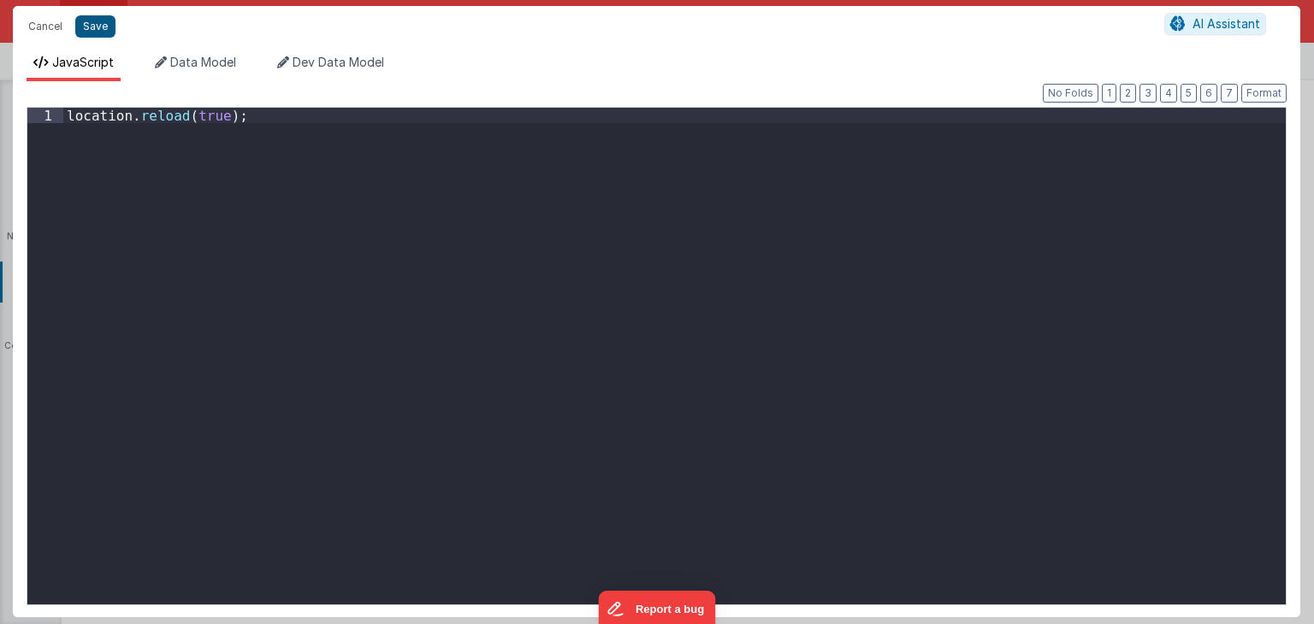 This screenshot has height=624, width=1314. Describe the element at coordinates (45, 115) in the screenshot. I see `div: 1` at that location.